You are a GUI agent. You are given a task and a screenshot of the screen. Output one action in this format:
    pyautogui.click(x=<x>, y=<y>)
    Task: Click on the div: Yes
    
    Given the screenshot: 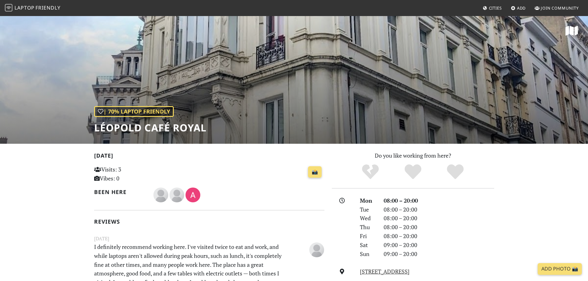 What is the action you would take?
    pyautogui.click(x=413, y=172)
    